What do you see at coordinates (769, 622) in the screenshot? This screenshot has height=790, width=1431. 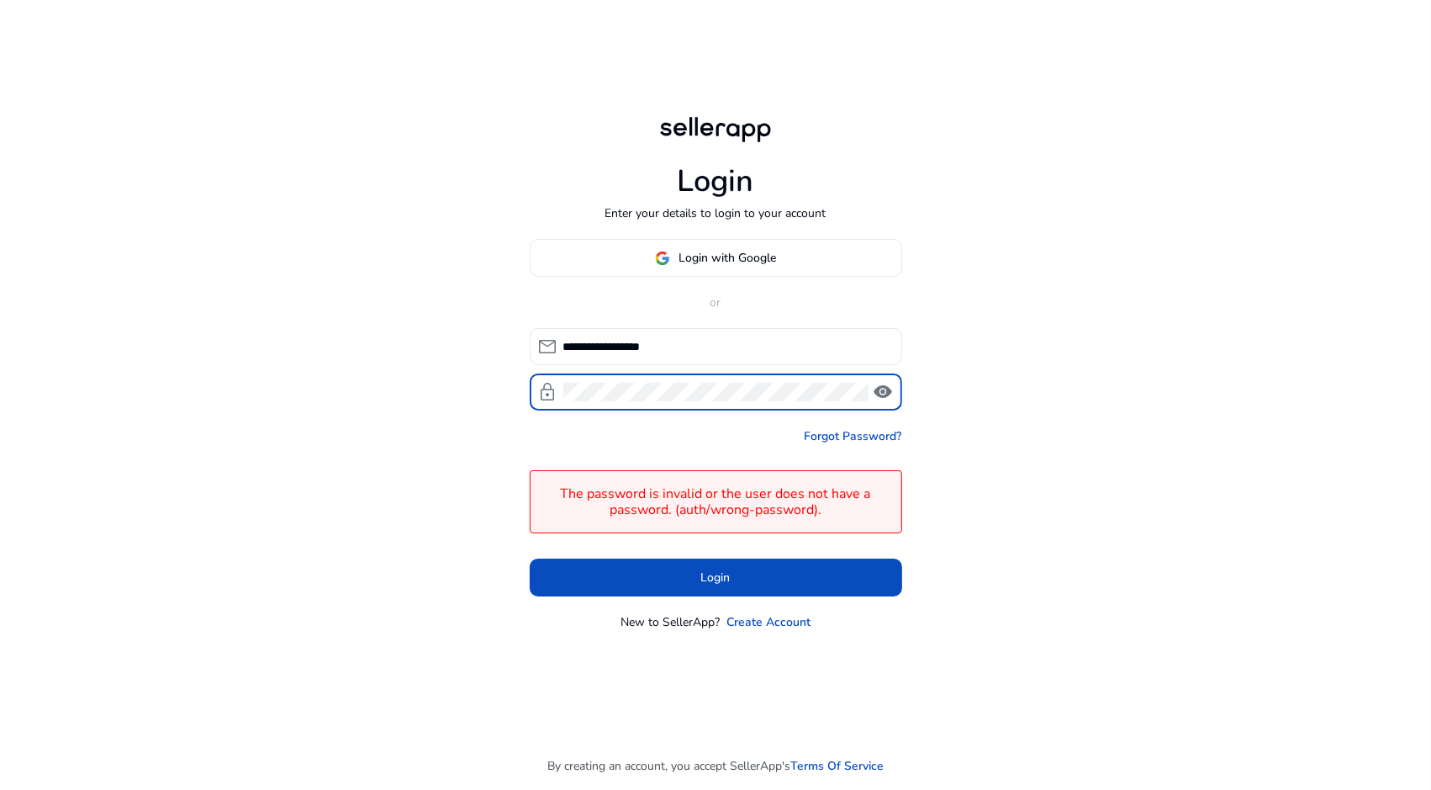 I see `a: Create Account` at bounding box center [769, 622].